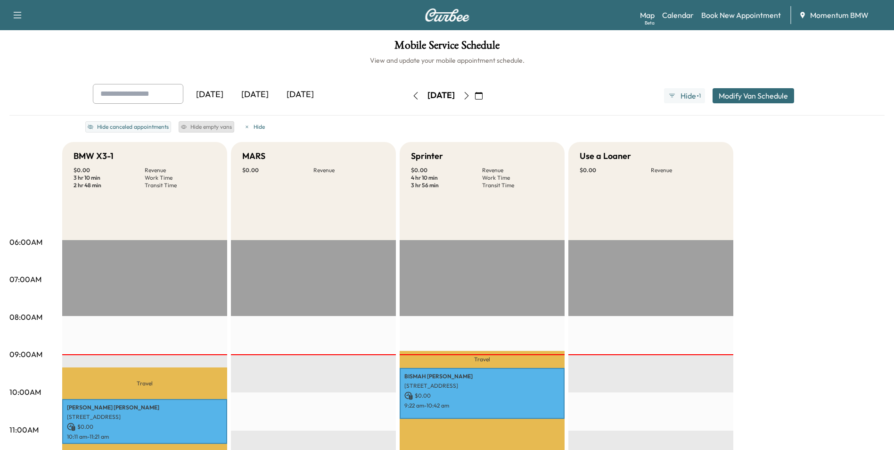 The width and height of the screenshot is (894, 450). I want to click on button: Hide canceled appointments, so click(128, 127).